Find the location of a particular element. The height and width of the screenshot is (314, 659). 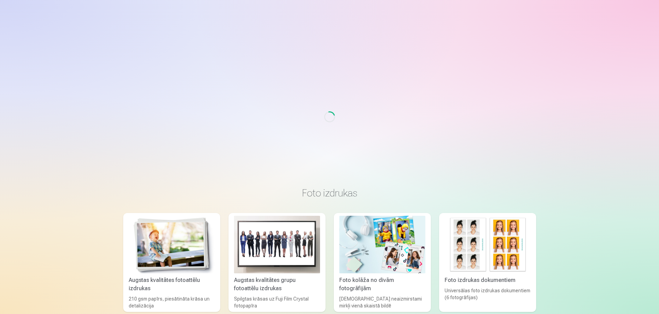

div: Foto izdrukas dokumentiem is located at coordinates (488, 280).